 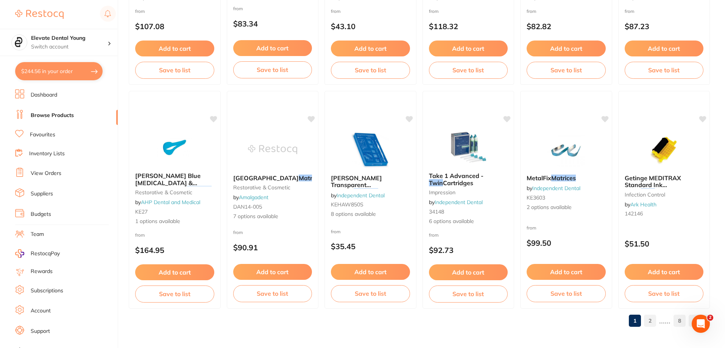 What do you see at coordinates (710, 318) in the screenshot?
I see `span: 2` at bounding box center [710, 318].